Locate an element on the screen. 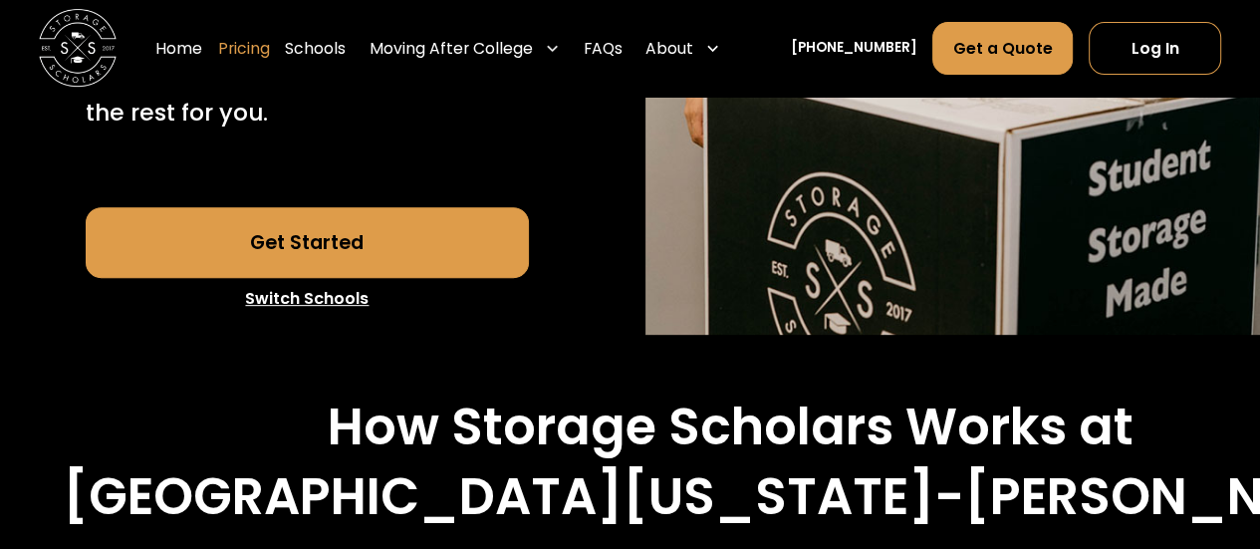  a: Get a Quote is located at coordinates (1002, 48).